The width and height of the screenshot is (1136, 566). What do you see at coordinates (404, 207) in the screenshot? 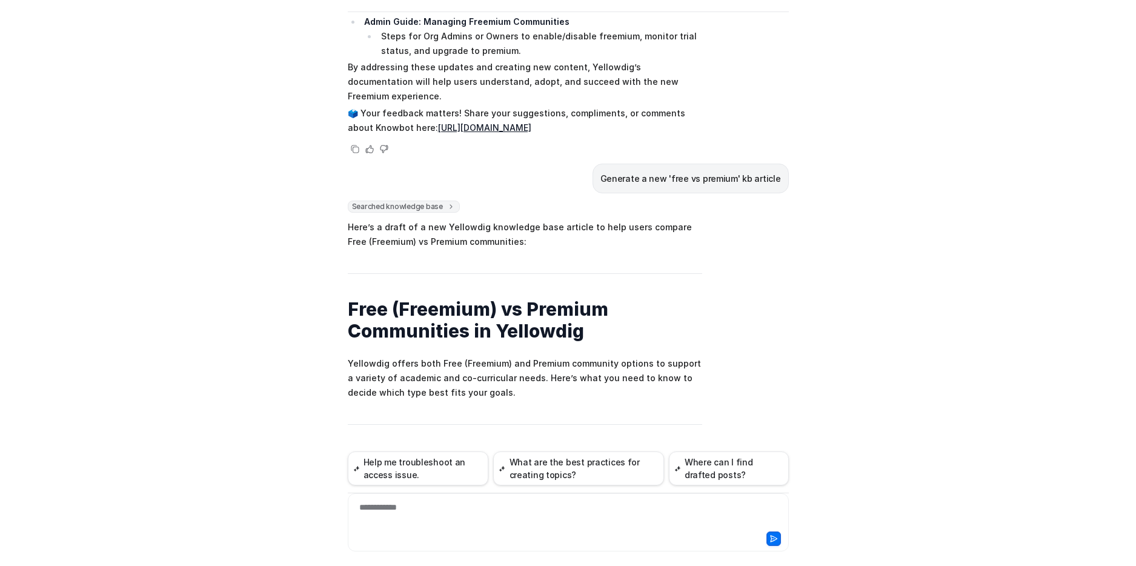
I see `span: Searched knowledge base` at bounding box center [404, 207].